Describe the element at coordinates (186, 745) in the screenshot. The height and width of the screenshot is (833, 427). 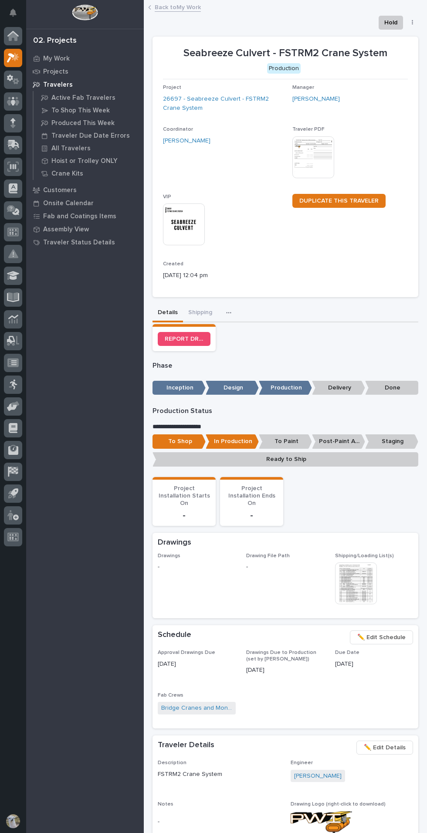
I see `h2: Traveler Details` at that location.